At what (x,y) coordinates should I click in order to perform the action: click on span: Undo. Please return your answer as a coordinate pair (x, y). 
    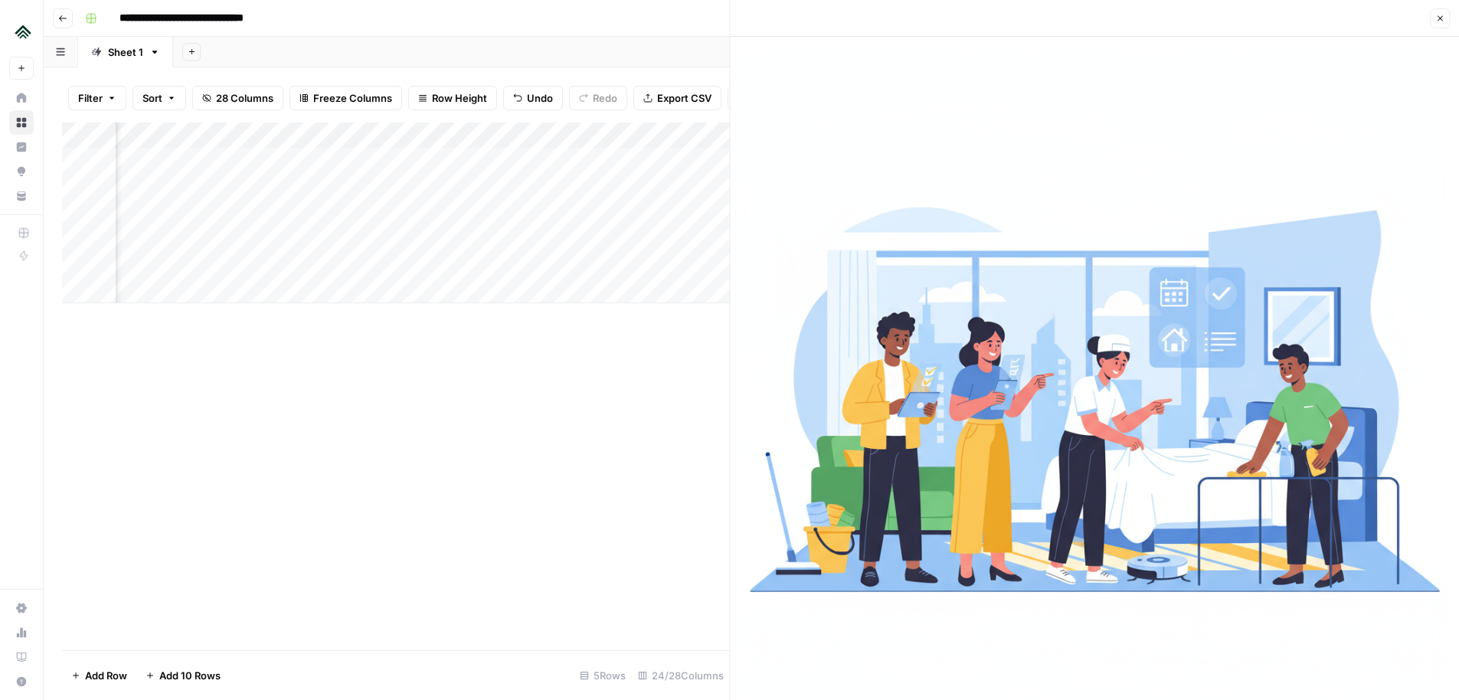
    Looking at the image, I should click on (540, 98).